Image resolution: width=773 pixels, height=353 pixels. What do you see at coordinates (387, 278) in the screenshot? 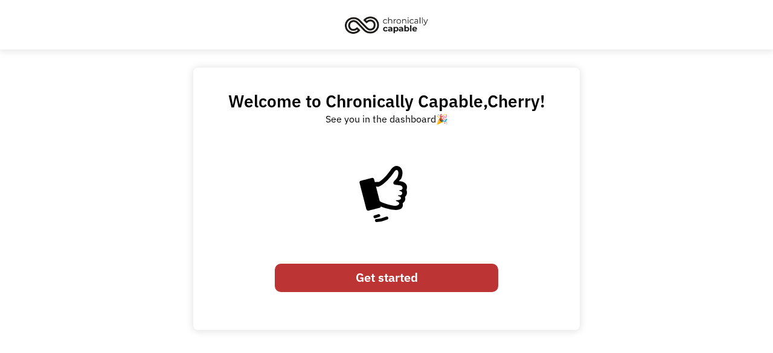
I see `a: Get started` at bounding box center [387, 278].